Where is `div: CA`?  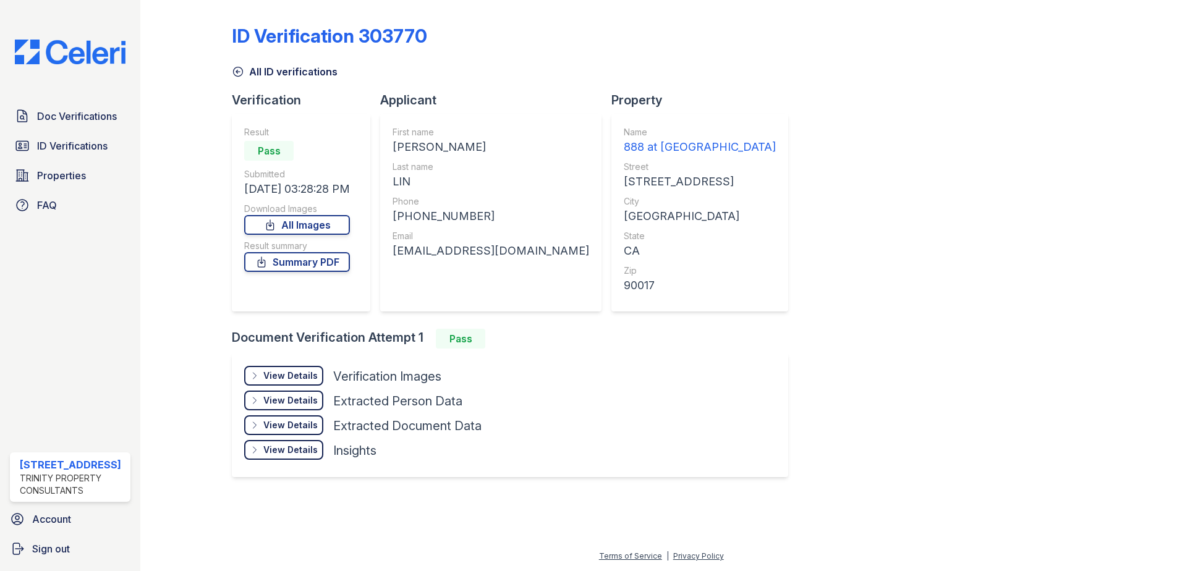
div: CA is located at coordinates (700, 251).